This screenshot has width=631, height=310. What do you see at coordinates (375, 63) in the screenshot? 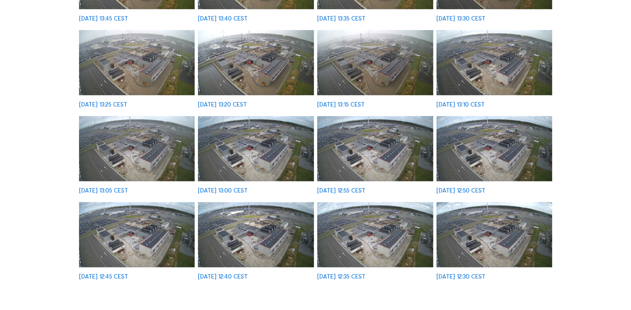
I see `img: image_52966436` at bounding box center [375, 63].